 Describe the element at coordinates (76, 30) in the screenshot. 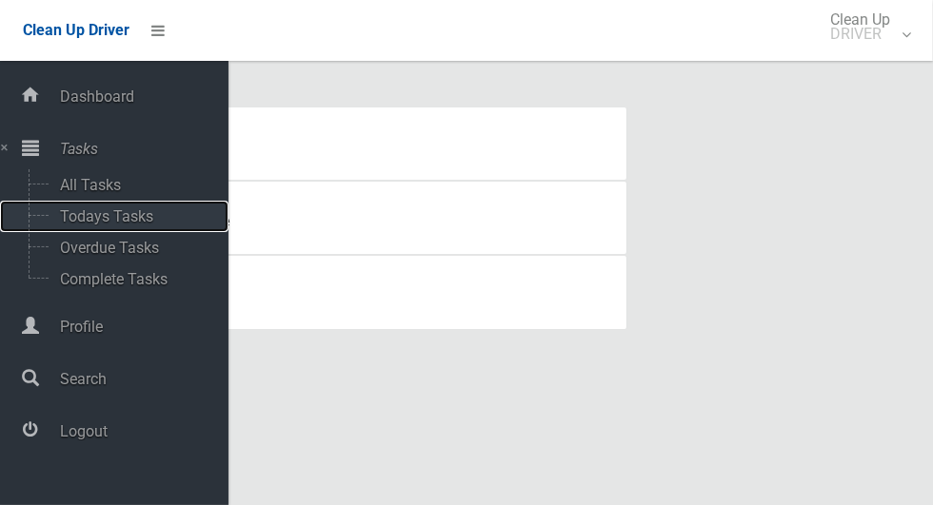

I see `span: Clean Up Driver` at that location.